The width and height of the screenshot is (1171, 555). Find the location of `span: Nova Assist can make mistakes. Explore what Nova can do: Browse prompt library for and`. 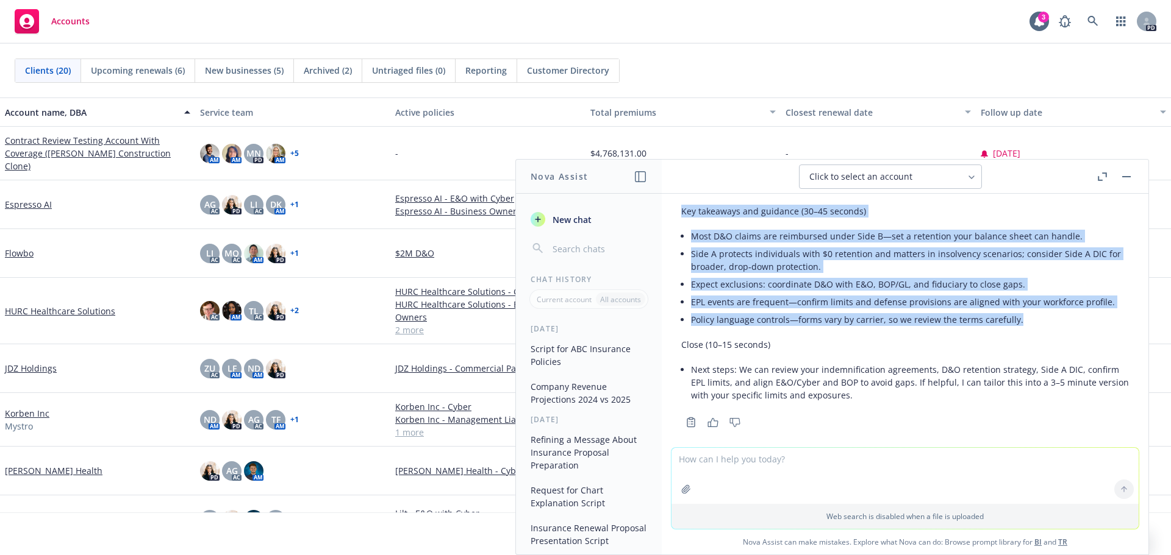

span: Nova Assist can make mistakes. Explore what Nova can do: Browse prompt library for and is located at coordinates (905, 542).